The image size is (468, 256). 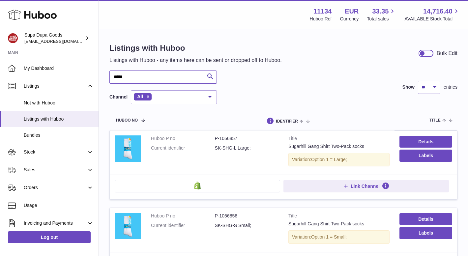 What do you see at coordinates (118, 97) in the screenshot?
I see `label: Channel` at bounding box center [118, 97].